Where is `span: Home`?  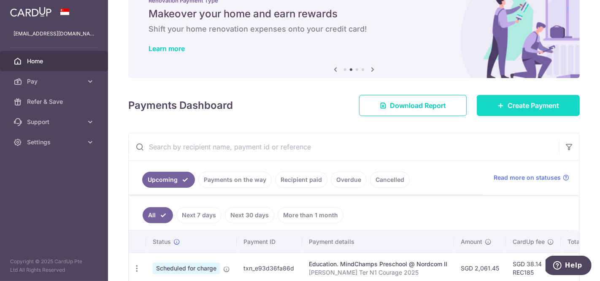 span: Home is located at coordinates (55, 61).